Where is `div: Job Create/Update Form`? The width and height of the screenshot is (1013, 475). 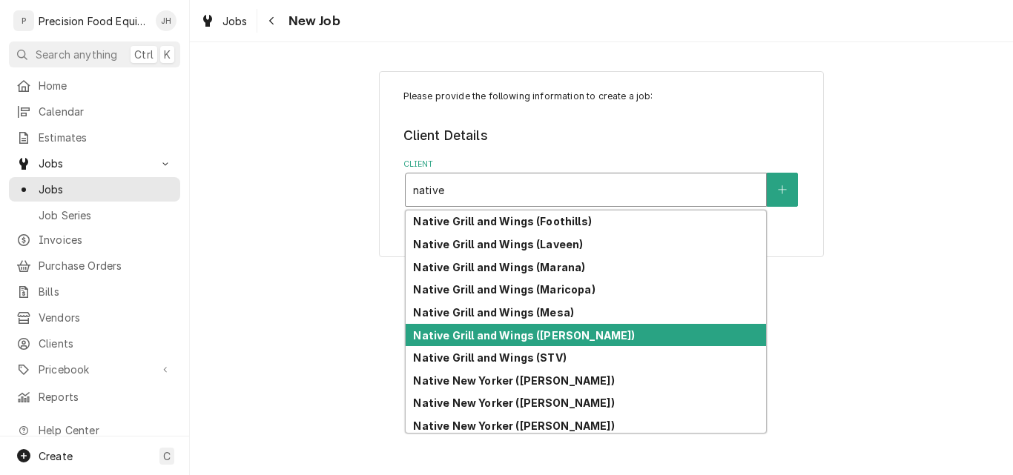
div: Job Create/Update Form is located at coordinates (601, 148).